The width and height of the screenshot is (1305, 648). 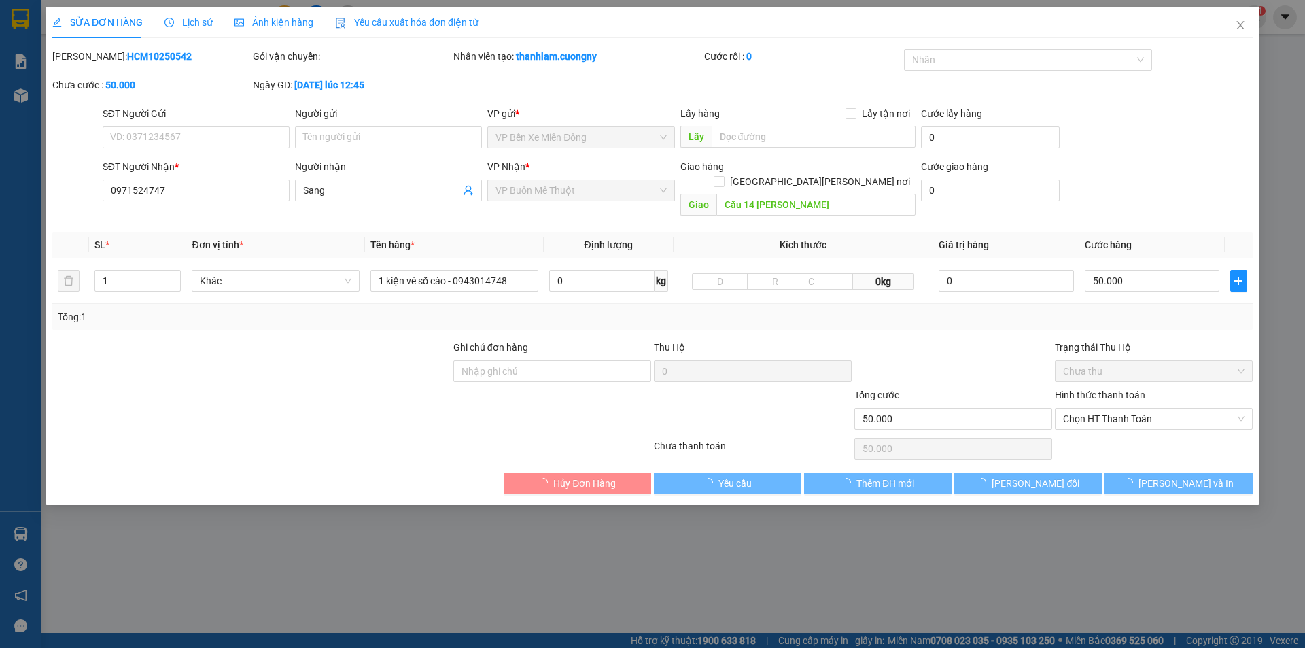 What do you see at coordinates (662, 281) in the screenshot?
I see `span: kg` at bounding box center [662, 281].